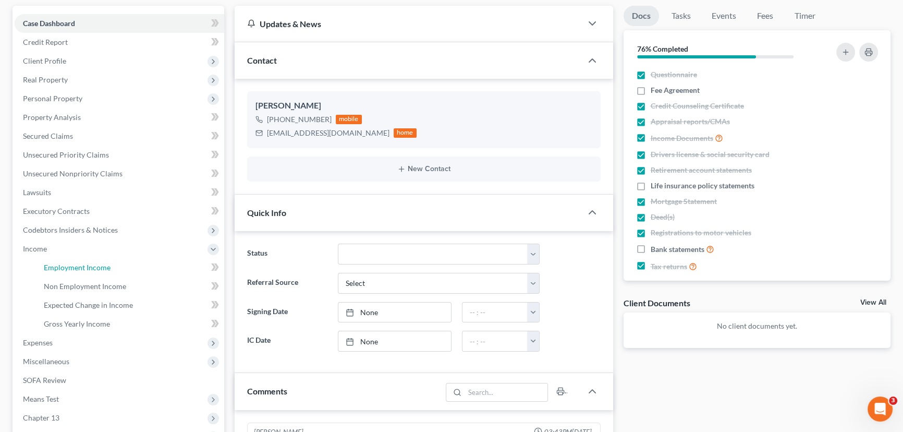  What do you see at coordinates (683, 201) in the screenshot?
I see `span: Mortgage Statement` at bounding box center [683, 201].